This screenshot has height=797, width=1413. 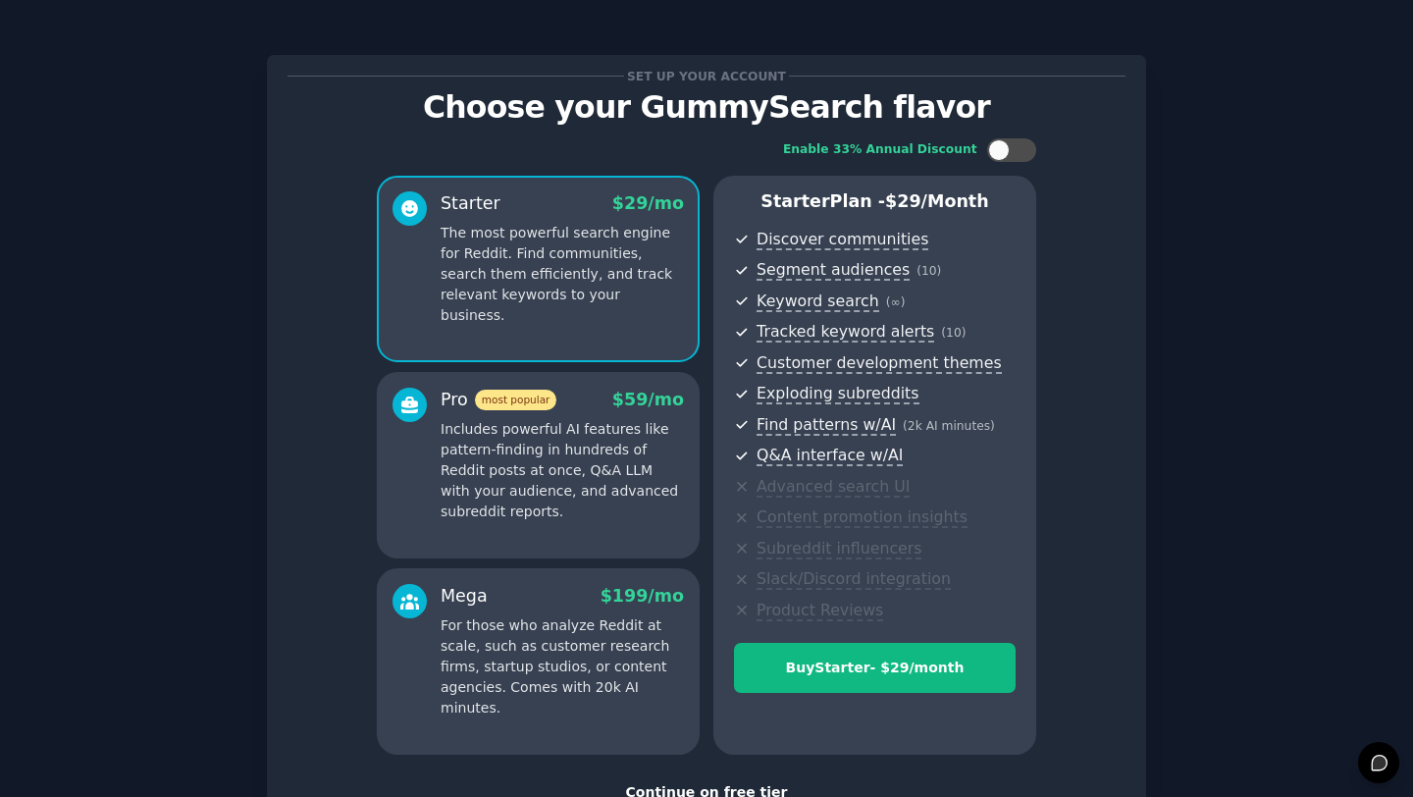 What do you see at coordinates (817, 301) in the screenshot?
I see `span: Keyword search` at bounding box center [817, 301].